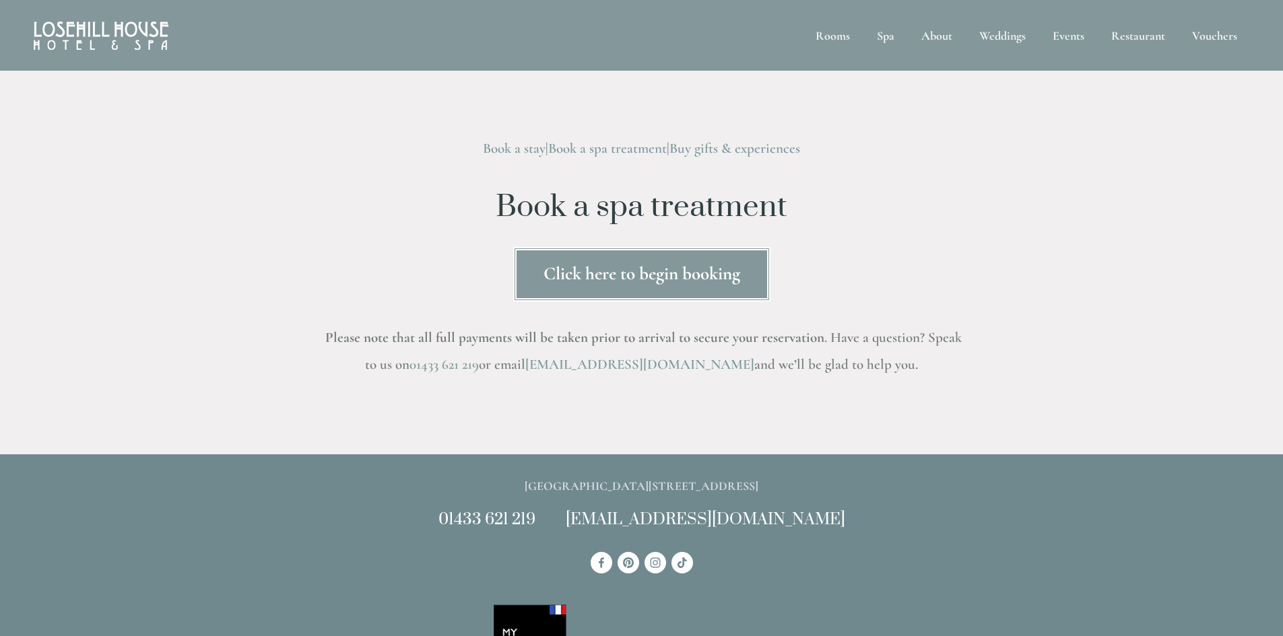 The height and width of the screenshot is (636, 1283). Describe the element at coordinates (832, 35) in the screenshot. I see `div: Rooms` at that location.